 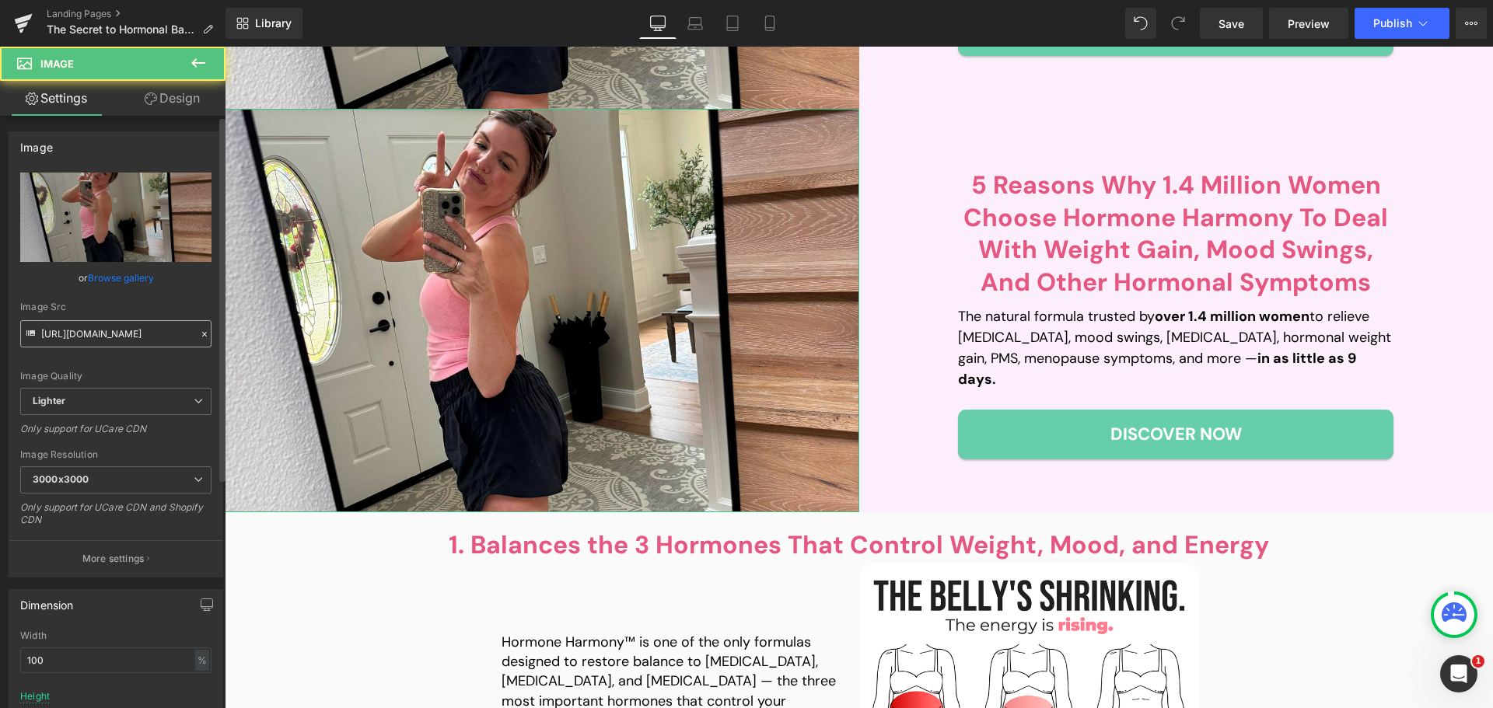 What do you see at coordinates (116, 455) in the screenshot?
I see `div: Image Resolution` at bounding box center [116, 455].